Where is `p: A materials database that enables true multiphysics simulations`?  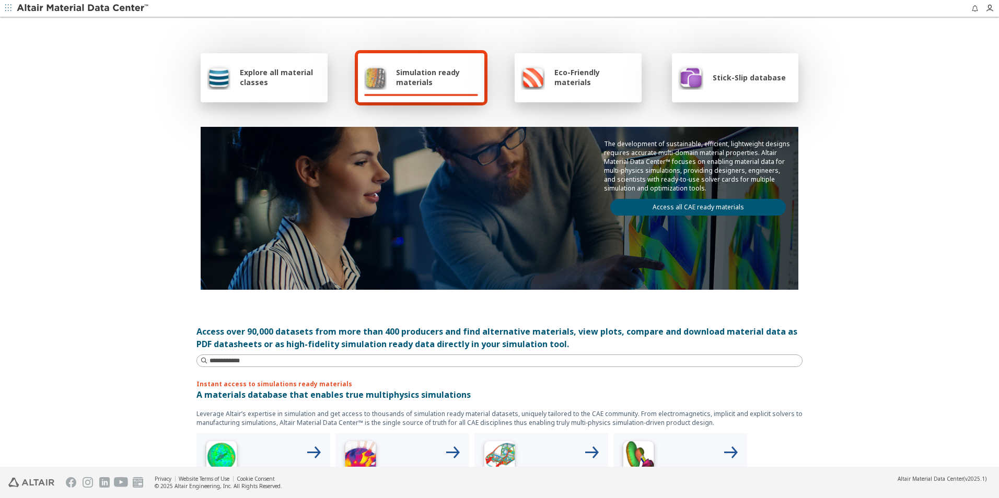 p: A materials database that enables true multiphysics simulations is located at coordinates (499, 395).